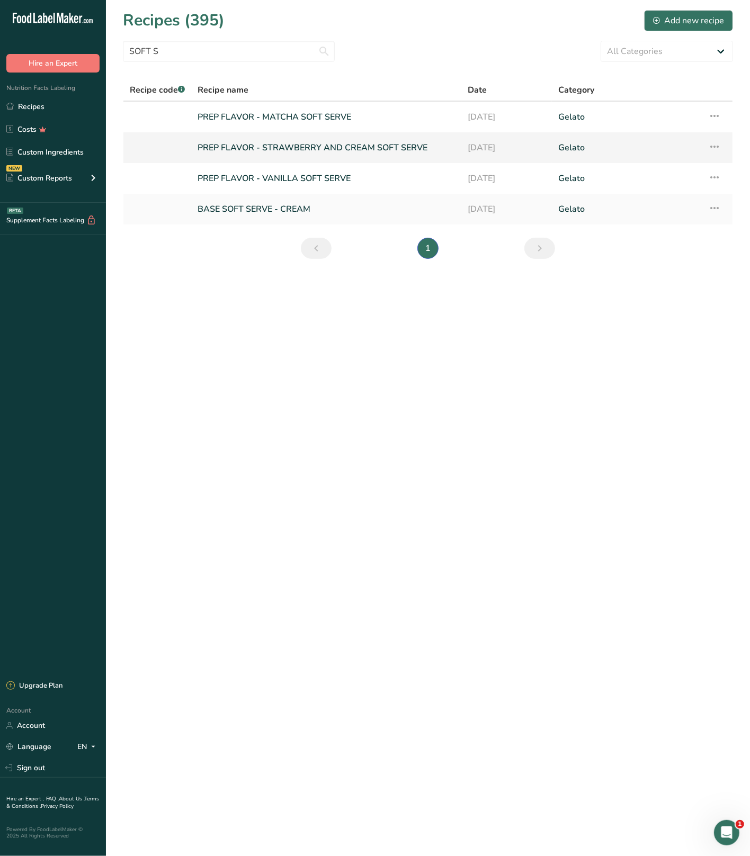 The height and width of the screenshot is (856, 750). What do you see at coordinates (689, 21) in the screenshot?
I see `button: Add new recipe` at bounding box center [689, 21].